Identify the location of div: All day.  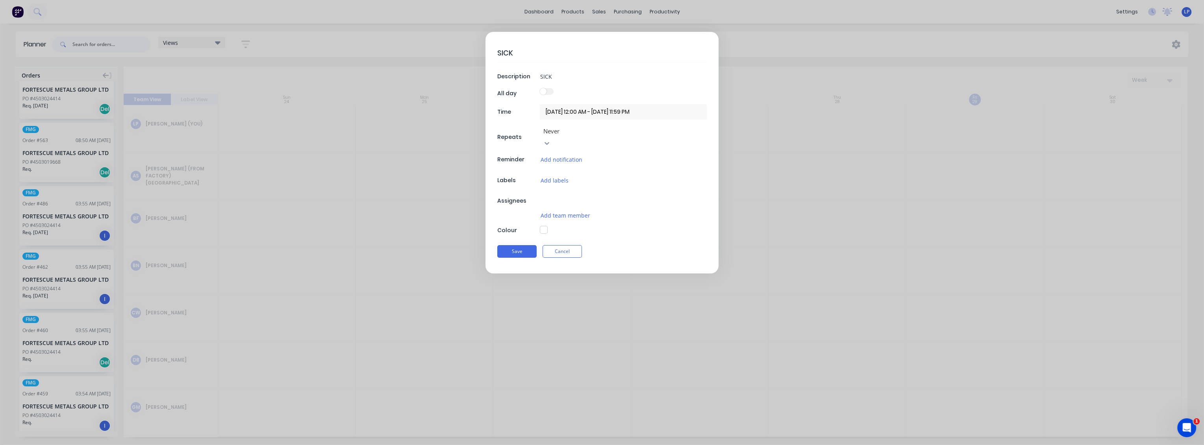
(517, 93).